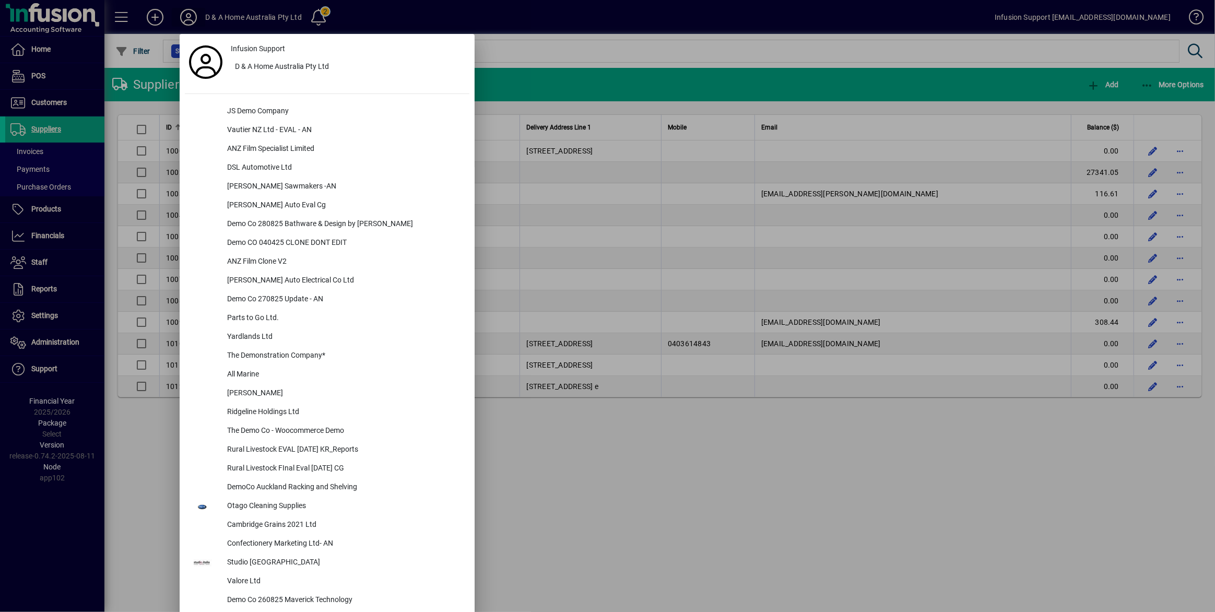 Image resolution: width=1215 pixels, height=612 pixels. What do you see at coordinates (344, 168) in the screenshot?
I see `div: DSL Automotive Ltd` at bounding box center [344, 168].